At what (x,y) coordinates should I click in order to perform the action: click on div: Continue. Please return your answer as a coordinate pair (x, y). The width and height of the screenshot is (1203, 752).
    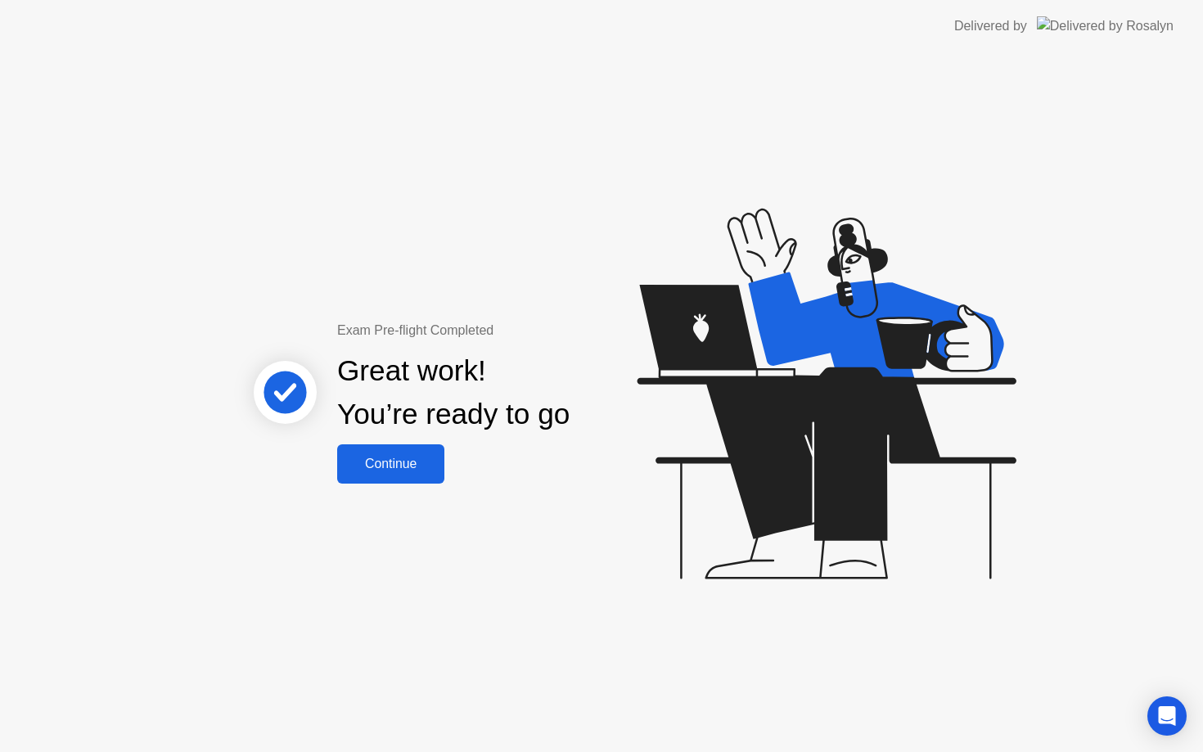
    Looking at the image, I should click on (390, 464).